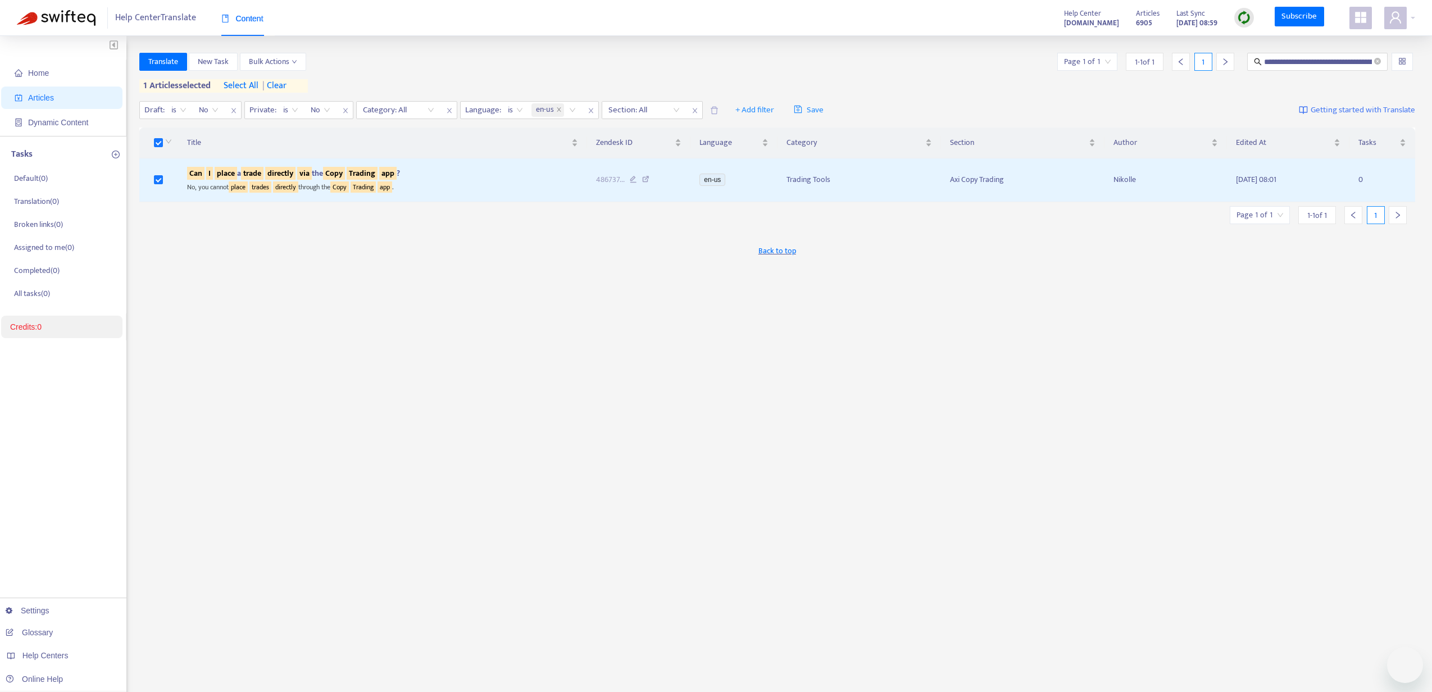 Image resolution: width=1432 pixels, height=692 pixels. What do you see at coordinates (273, 62) in the screenshot?
I see `button: Bulk Actionsdown` at bounding box center [273, 62].